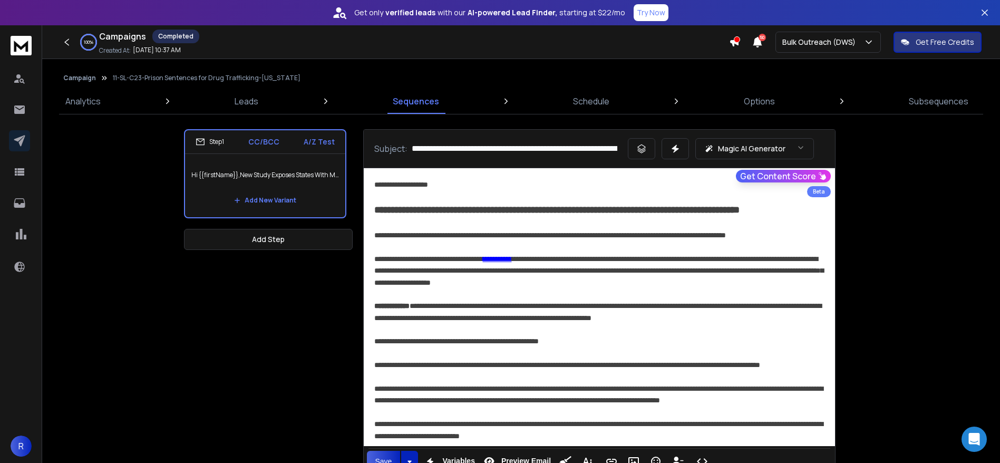 This screenshot has height=463, width=1000. Describe the element at coordinates (319, 142) in the screenshot. I see `p: A/Z Test` at that location.